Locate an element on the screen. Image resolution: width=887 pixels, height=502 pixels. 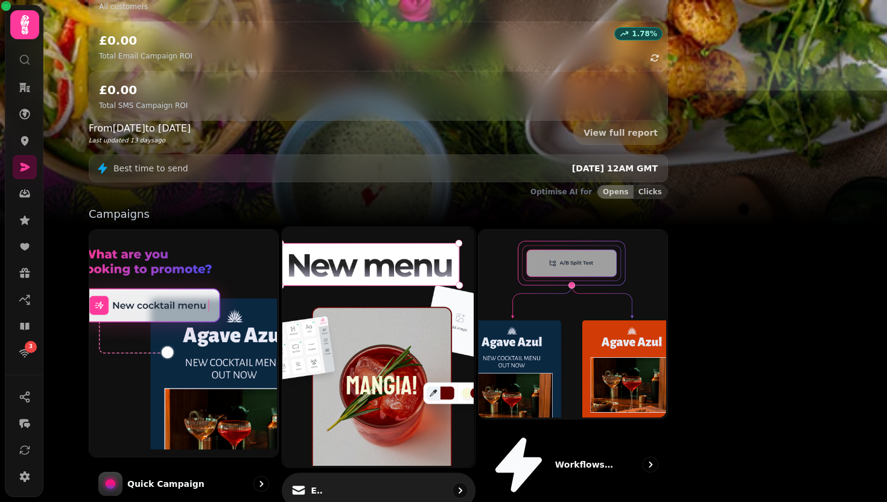
a: View full report is located at coordinates (620, 133).